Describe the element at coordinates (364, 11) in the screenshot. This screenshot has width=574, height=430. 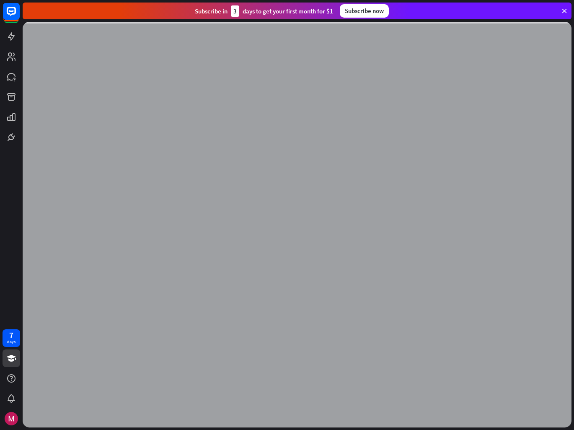
I see `div: Subscribe now` at that location.